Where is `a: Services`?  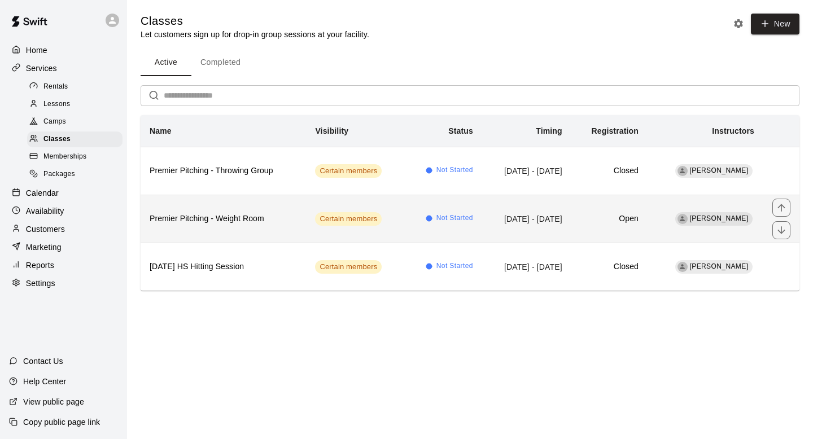
a: Services is located at coordinates (63, 68).